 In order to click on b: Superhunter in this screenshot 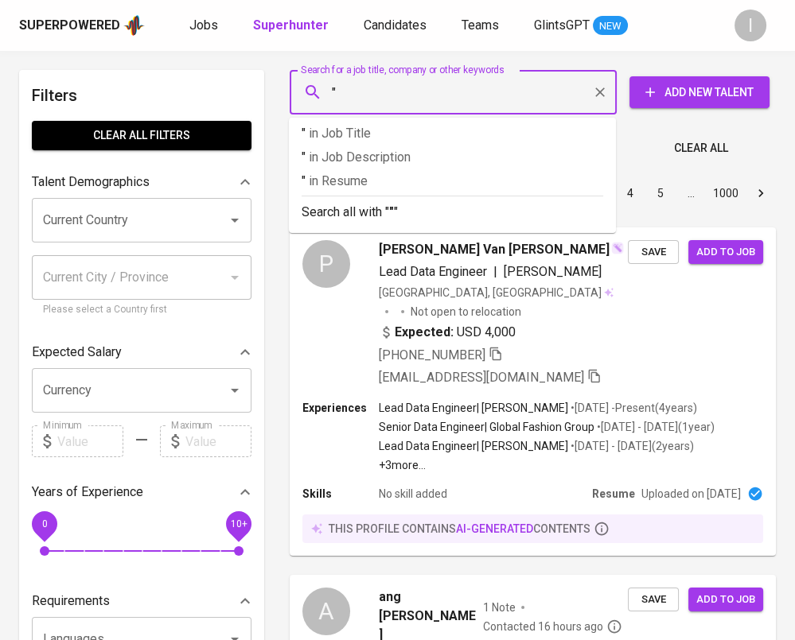, I will do `click(290, 25)`.